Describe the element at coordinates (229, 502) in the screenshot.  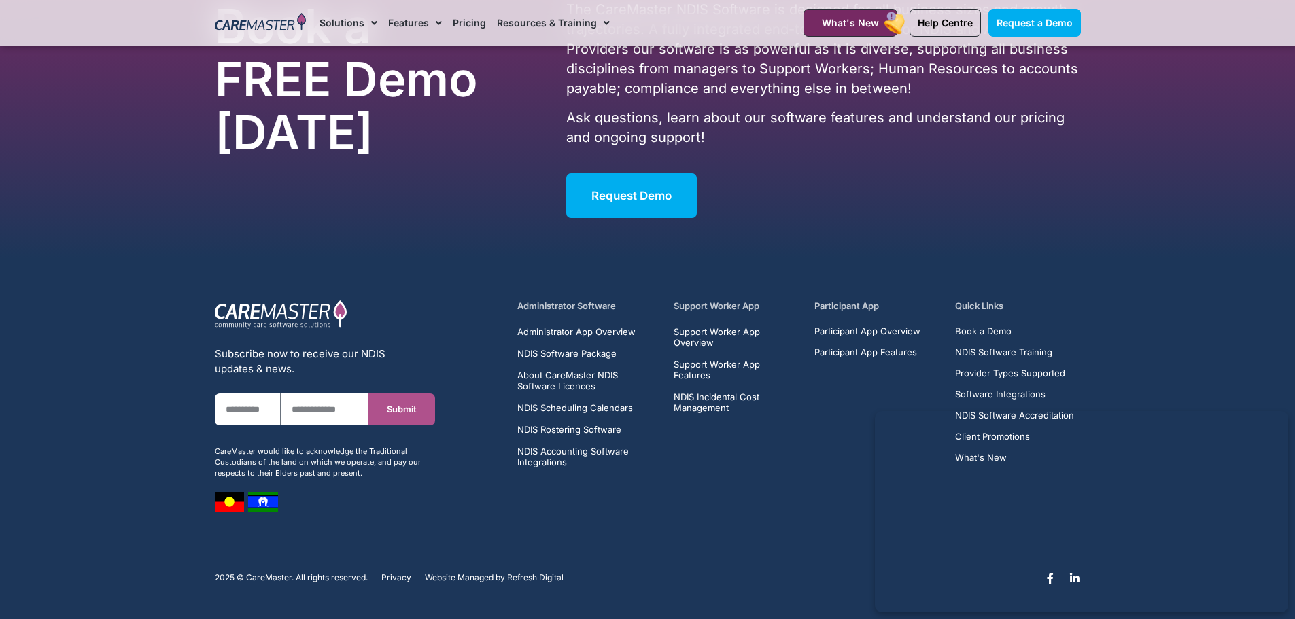
I see `img: image 7` at that location.